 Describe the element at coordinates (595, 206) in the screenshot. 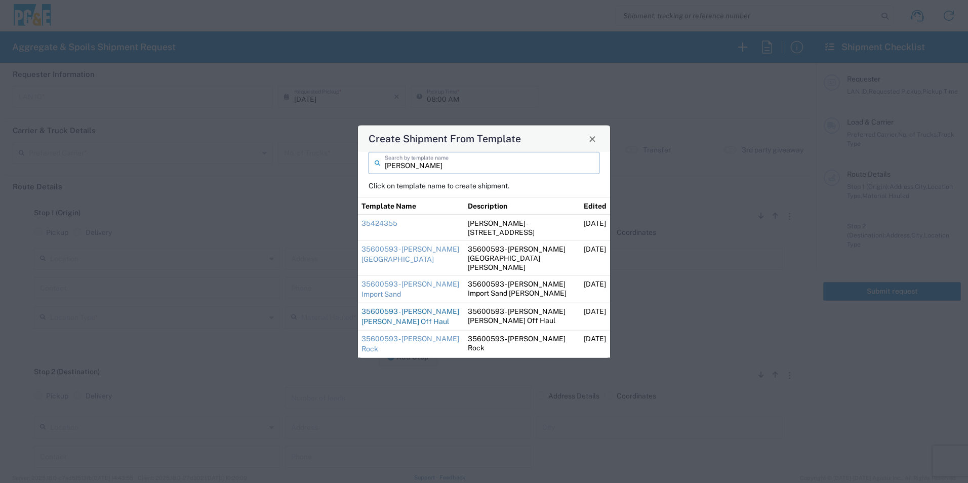

I see `th: Edited` at that location.